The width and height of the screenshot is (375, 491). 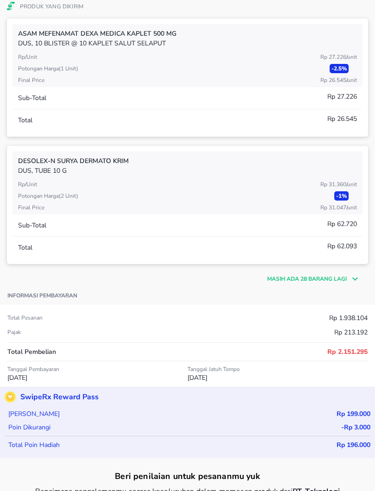 I want to click on p: Tanggal Jatuh Tempo, so click(x=278, y=369).